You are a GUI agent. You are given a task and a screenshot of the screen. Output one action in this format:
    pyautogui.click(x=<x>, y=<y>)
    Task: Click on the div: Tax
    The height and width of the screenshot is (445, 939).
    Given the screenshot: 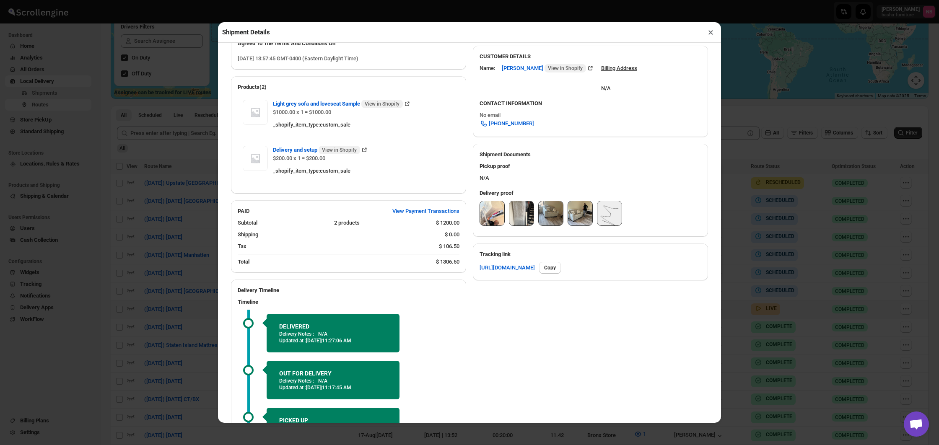 What is the action you would take?
    pyautogui.click(x=335, y=246)
    